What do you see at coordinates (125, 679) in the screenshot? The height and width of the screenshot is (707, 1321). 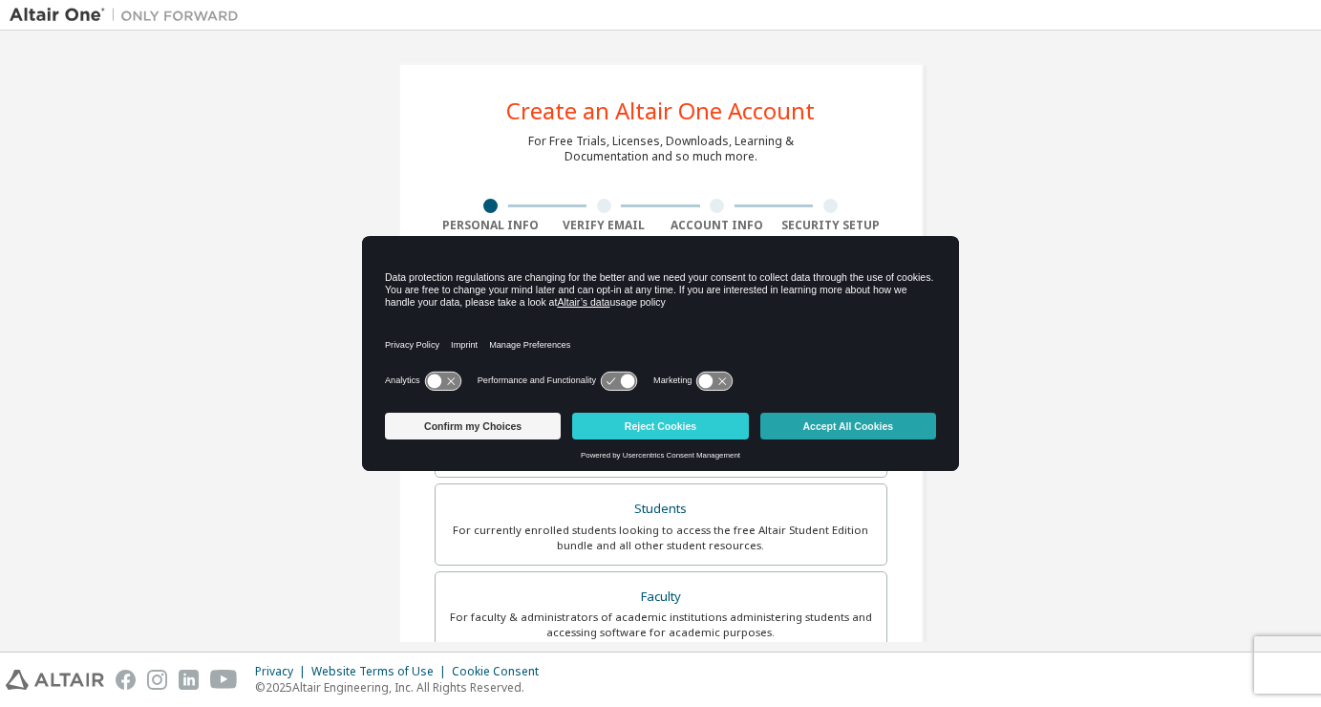 I see `img: facebook.svg` at bounding box center [125, 679].